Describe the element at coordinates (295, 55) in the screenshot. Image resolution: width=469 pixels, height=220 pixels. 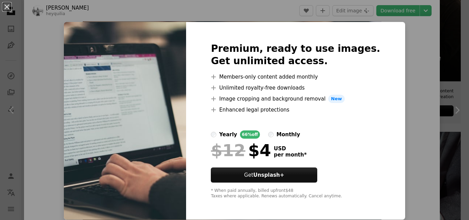
I see `h2: Premium, ready to use images. Get unlimited access.` at that location.